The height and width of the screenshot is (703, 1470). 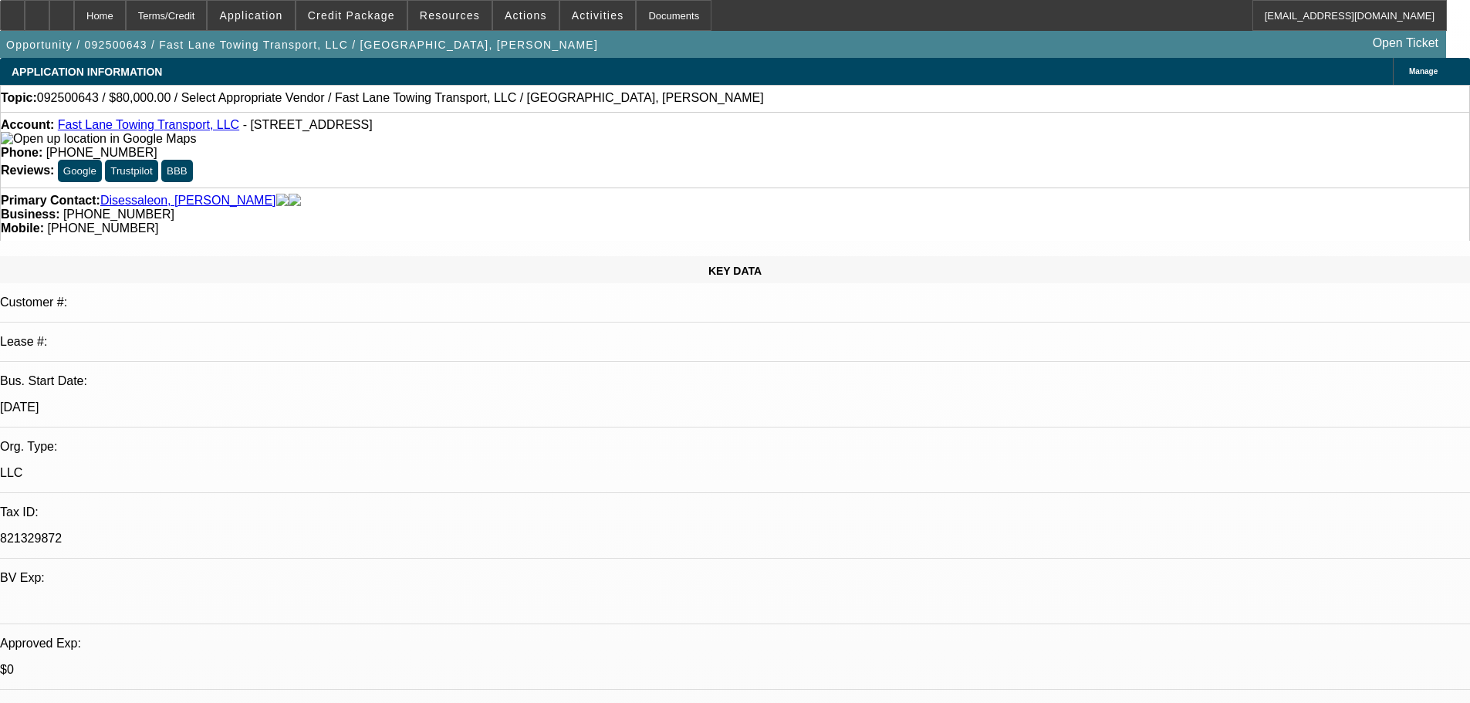 I want to click on span: 092500643 / $80,000.00 / Select Appropriate Vendor / Fast Lane Towing Transport, LLC / [GEOGRAPHI..., so click(x=400, y=98).